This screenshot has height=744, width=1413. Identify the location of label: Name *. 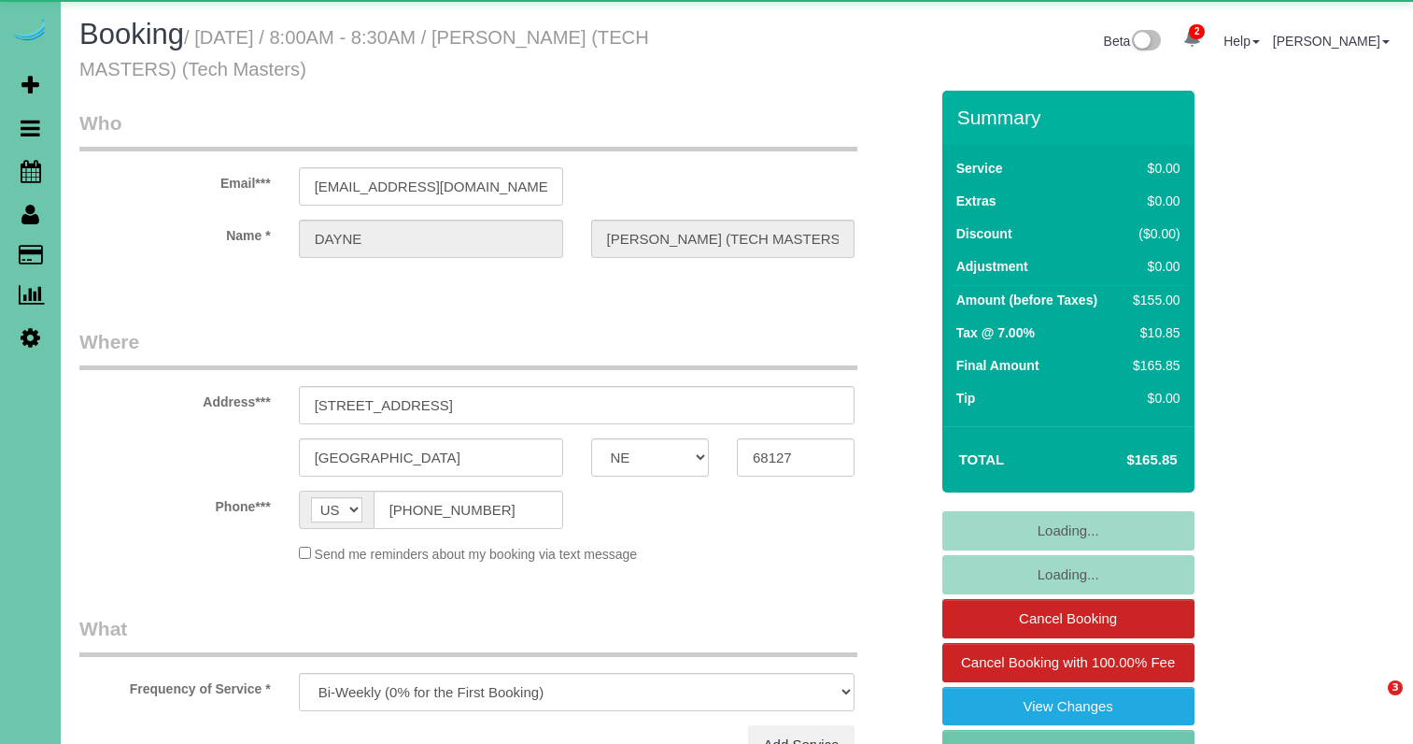
(175, 232).